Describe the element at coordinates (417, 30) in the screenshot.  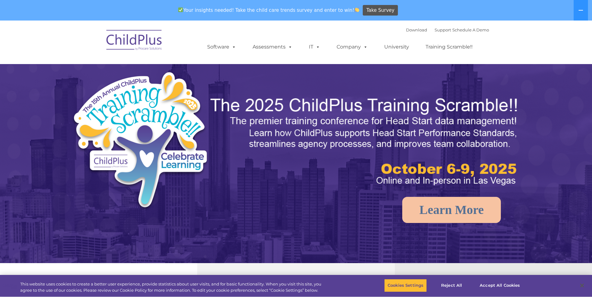
I see `a: Download` at that location.